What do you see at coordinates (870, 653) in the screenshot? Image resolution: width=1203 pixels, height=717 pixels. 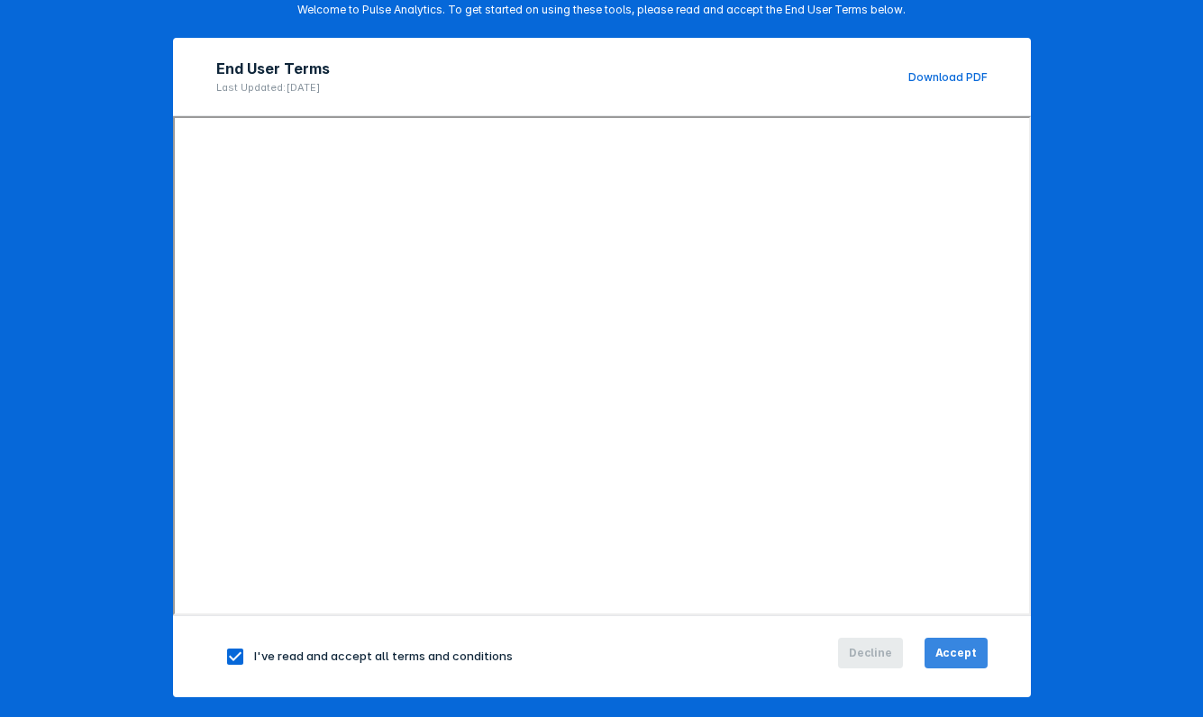 I see `button: Decline` at bounding box center [870, 653].